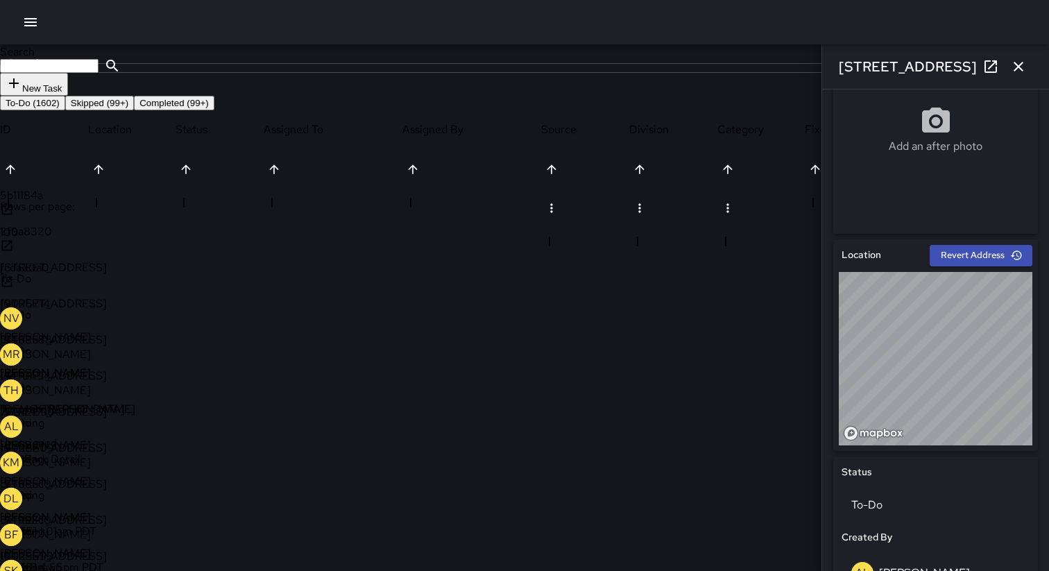  I want to click on button: Revert Address, so click(981, 255).